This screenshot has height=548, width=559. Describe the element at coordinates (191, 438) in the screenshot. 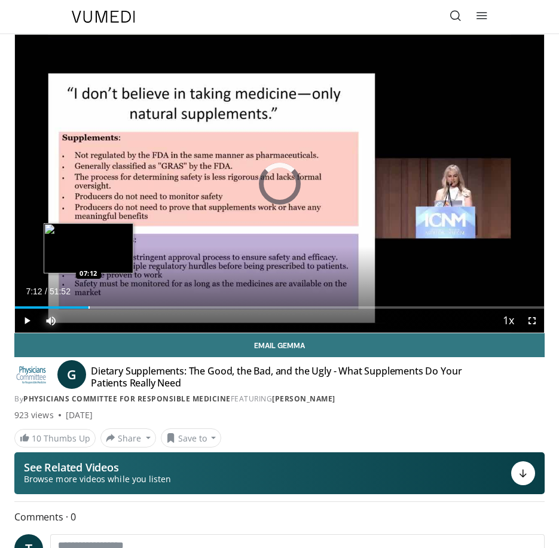

I see `button: Save to` at that location.